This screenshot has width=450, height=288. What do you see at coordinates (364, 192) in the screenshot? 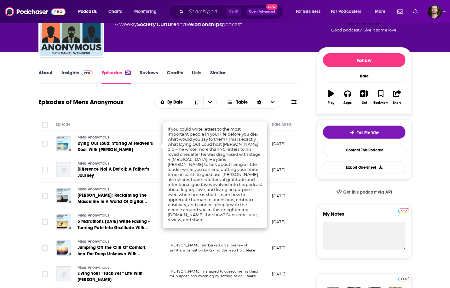
I see `a: Get this podcast via API` at bounding box center [364, 192].